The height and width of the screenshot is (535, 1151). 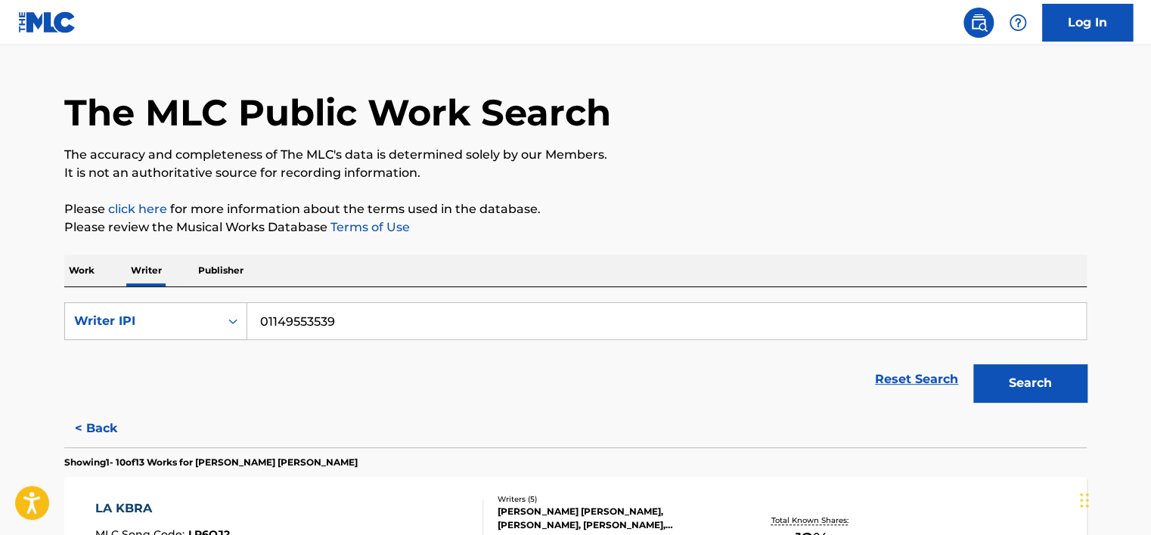 What do you see at coordinates (575, 173) in the screenshot?
I see `p: It is not an authoritative source for recording information.` at bounding box center [575, 173].